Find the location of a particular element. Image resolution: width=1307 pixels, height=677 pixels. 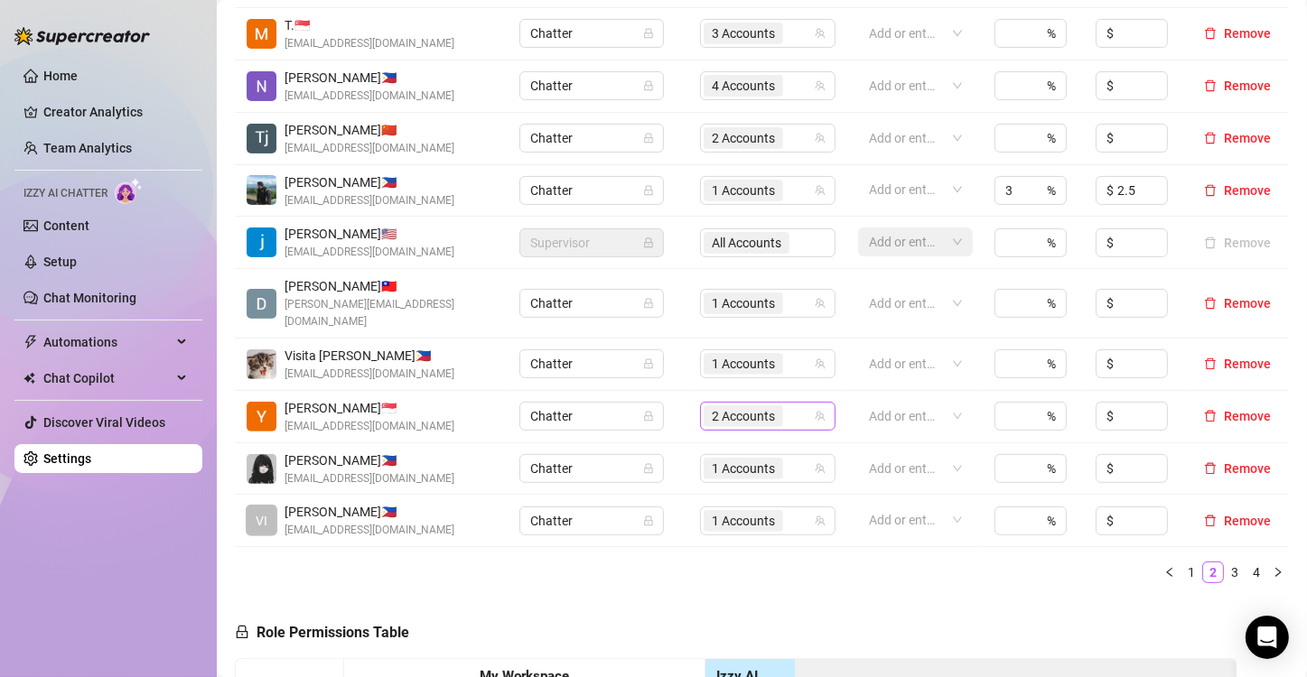

img: Visita Renz Edward is located at coordinates (261, 364).